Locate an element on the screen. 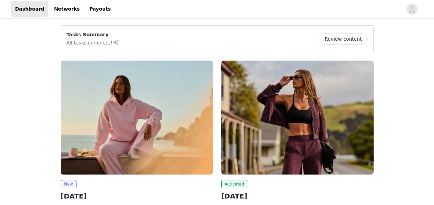 The height and width of the screenshot is (205, 434). button: Review content is located at coordinates (343, 39).